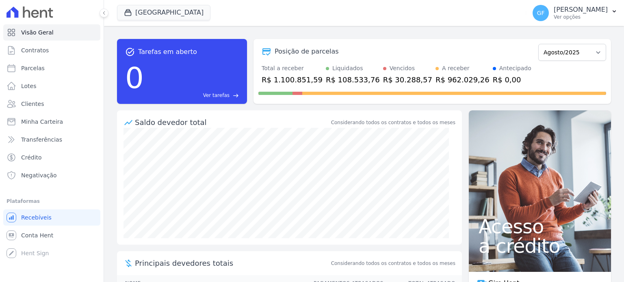 This screenshot has width=624, height=282. Describe the element at coordinates (41, 140) in the screenshot. I see `span: Transferências` at that location.